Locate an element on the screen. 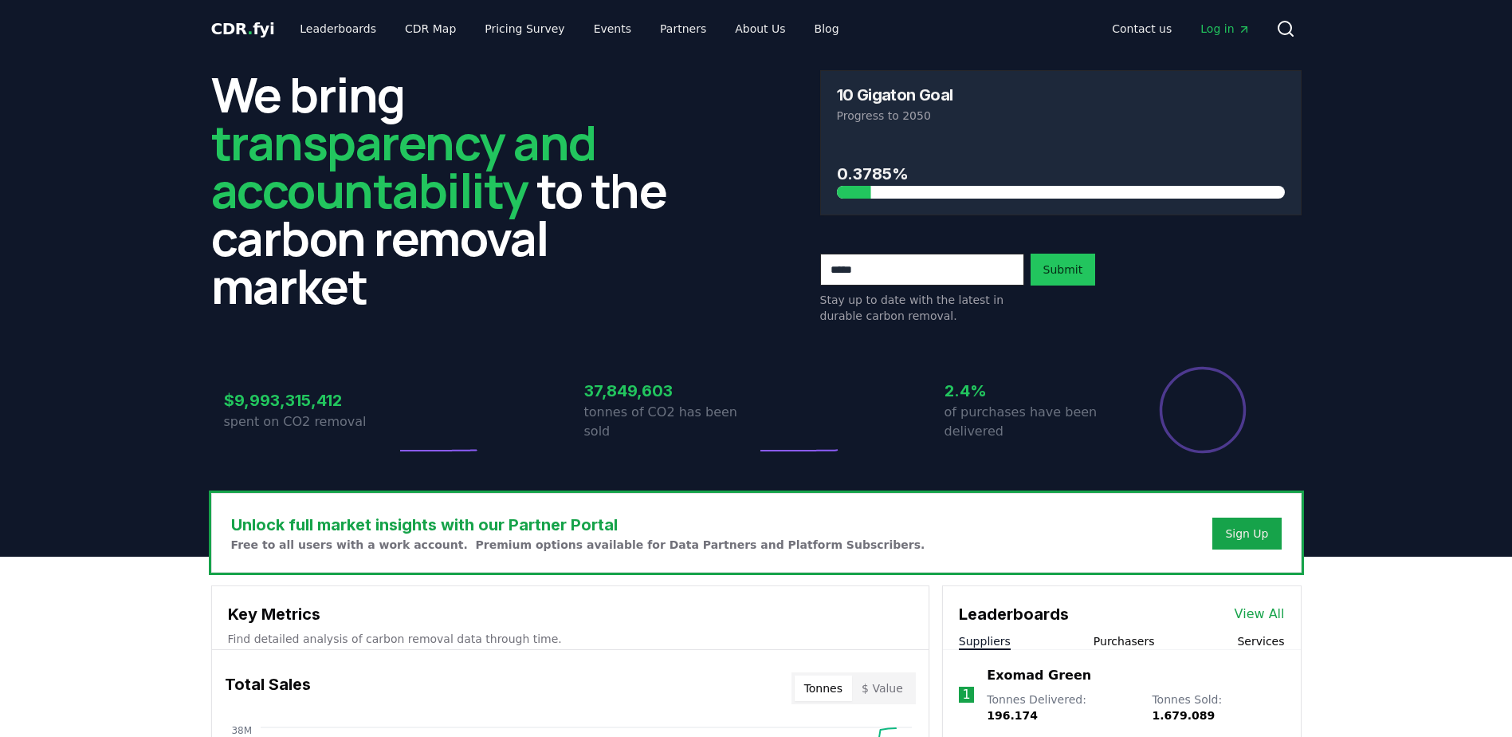  p: 1 is located at coordinates (966, 694).